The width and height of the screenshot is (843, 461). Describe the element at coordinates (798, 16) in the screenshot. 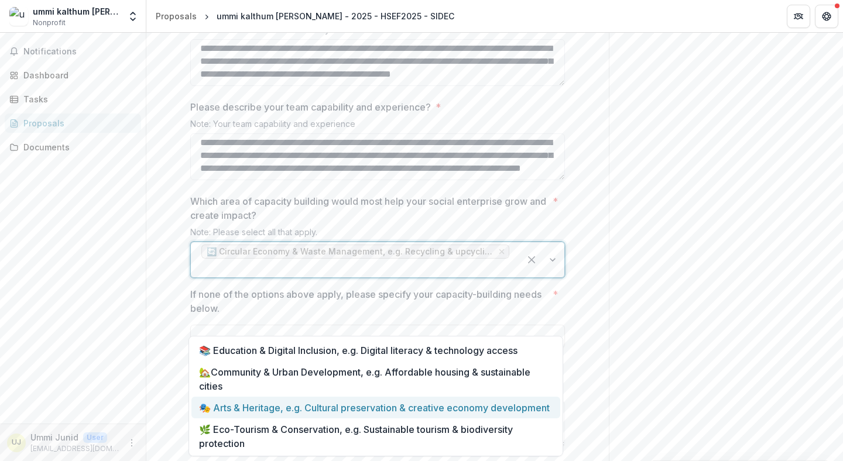

I see `button: Partners` at that location.